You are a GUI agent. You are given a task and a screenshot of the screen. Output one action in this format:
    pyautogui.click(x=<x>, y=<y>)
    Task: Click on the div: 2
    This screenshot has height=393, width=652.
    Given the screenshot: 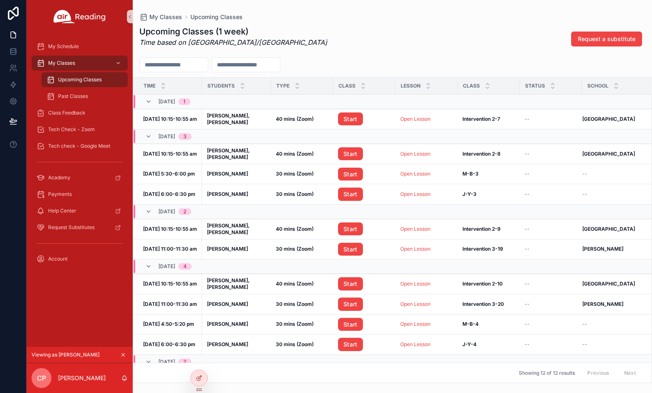 What is the action you would take?
    pyautogui.click(x=185, y=362)
    